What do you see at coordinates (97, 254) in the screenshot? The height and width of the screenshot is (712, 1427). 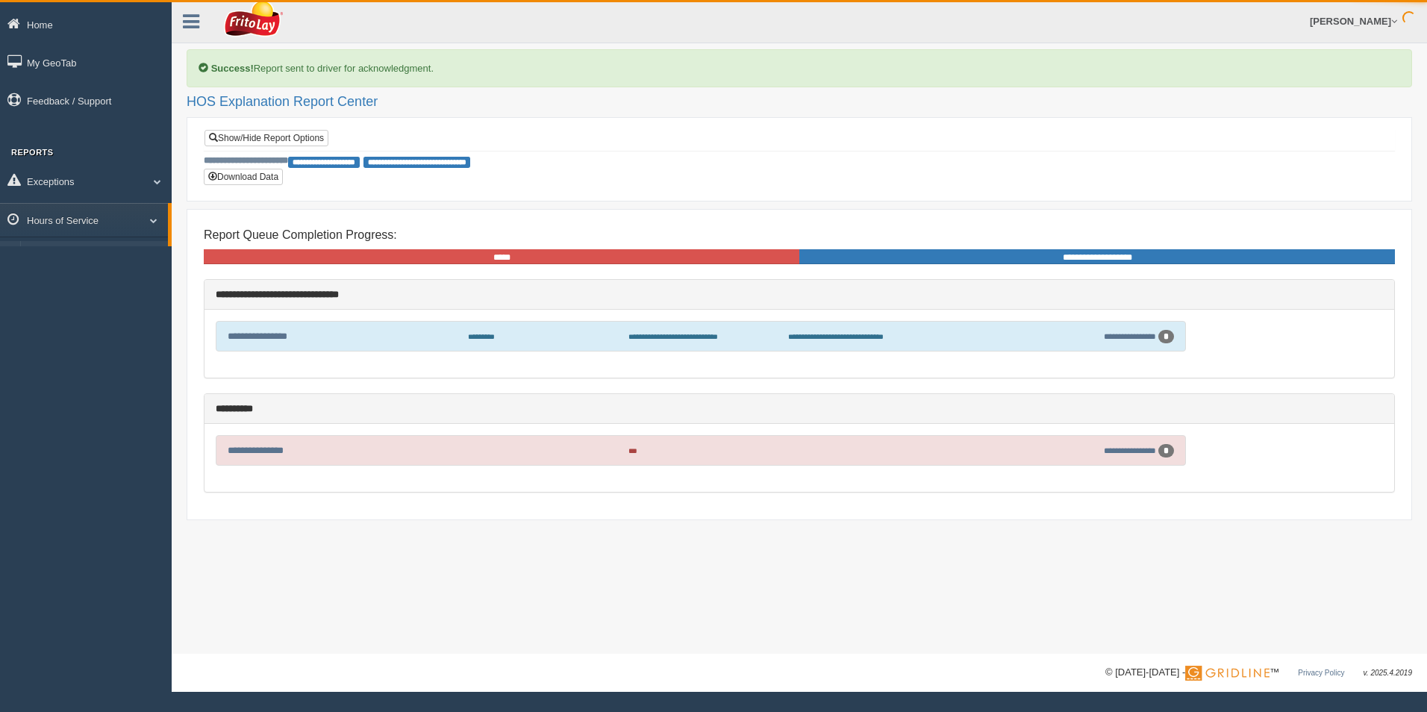 I see `a: HOS Explanation Reports` at bounding box center [97, 254].